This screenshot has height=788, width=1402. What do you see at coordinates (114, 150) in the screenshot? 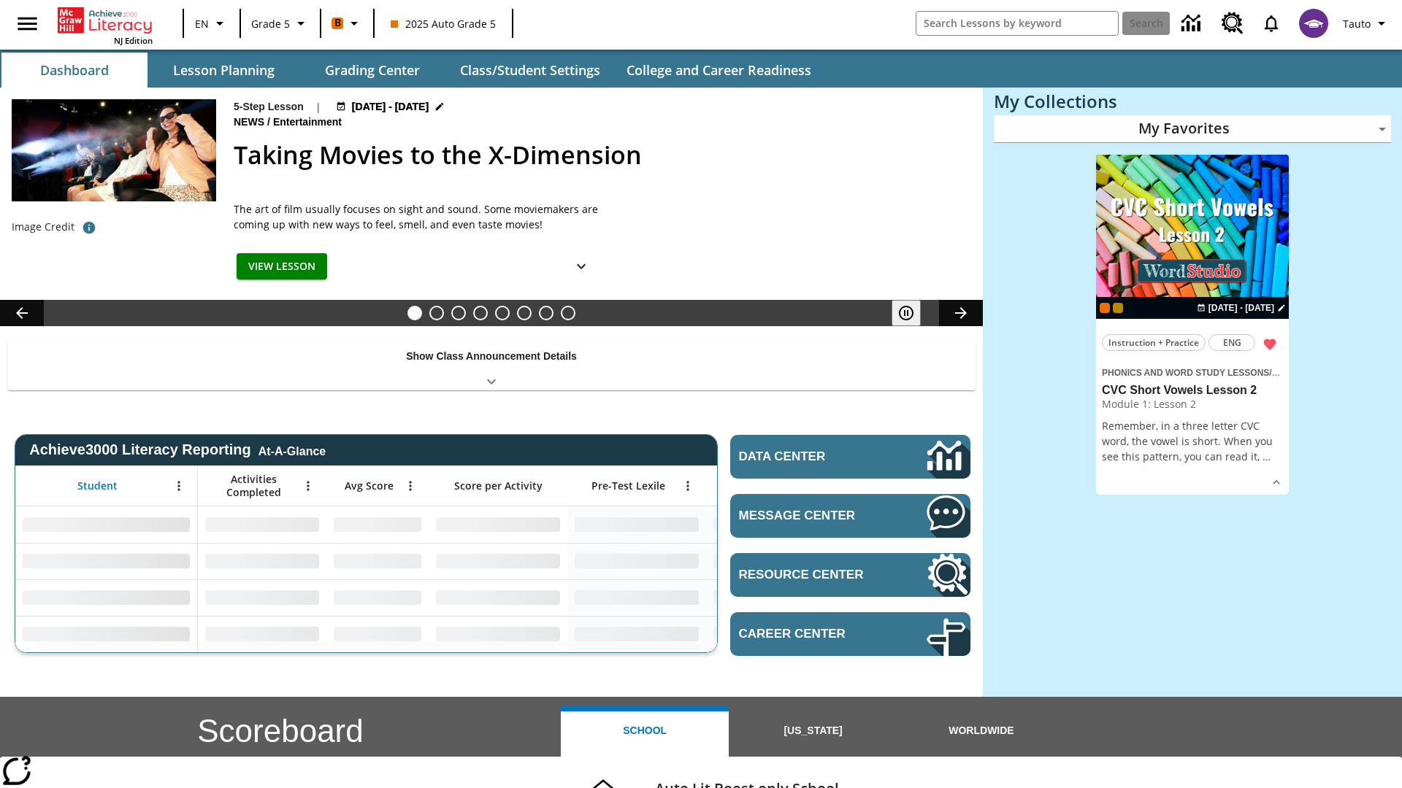
I see `img: Panel in front of the seats sprays water mist to the happy audience at a 4DX-equipped theater.` at bounding box center [114, 150].